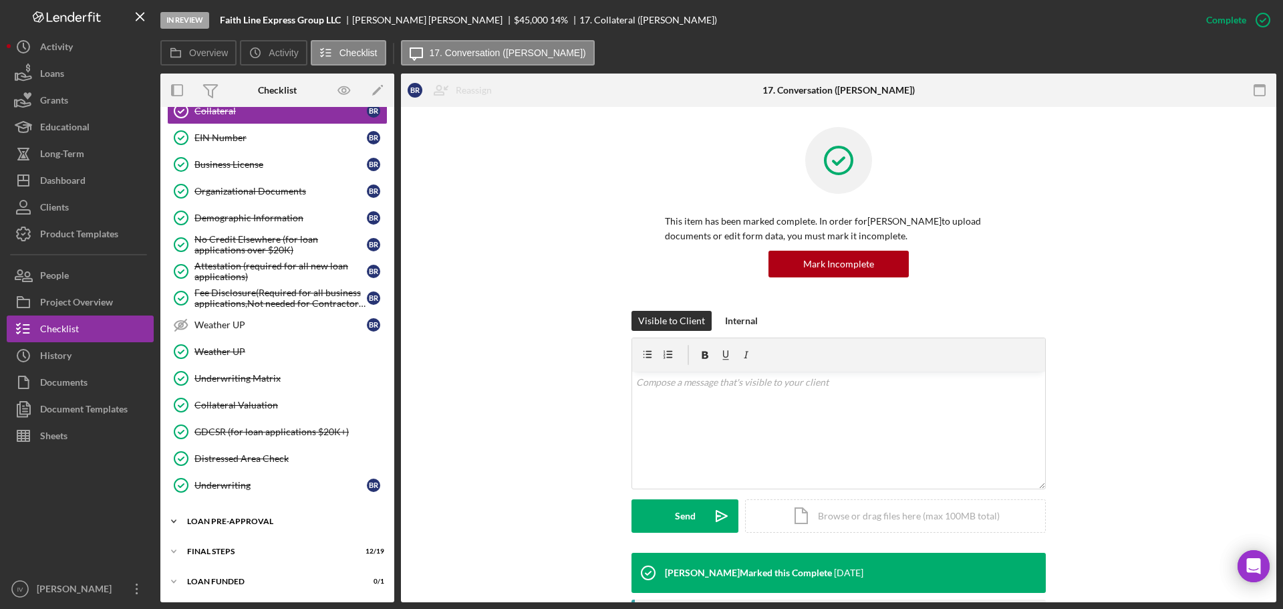 The width and height of the screenshot is (1283, 609). I want to click on div: History, so click(55, 357).